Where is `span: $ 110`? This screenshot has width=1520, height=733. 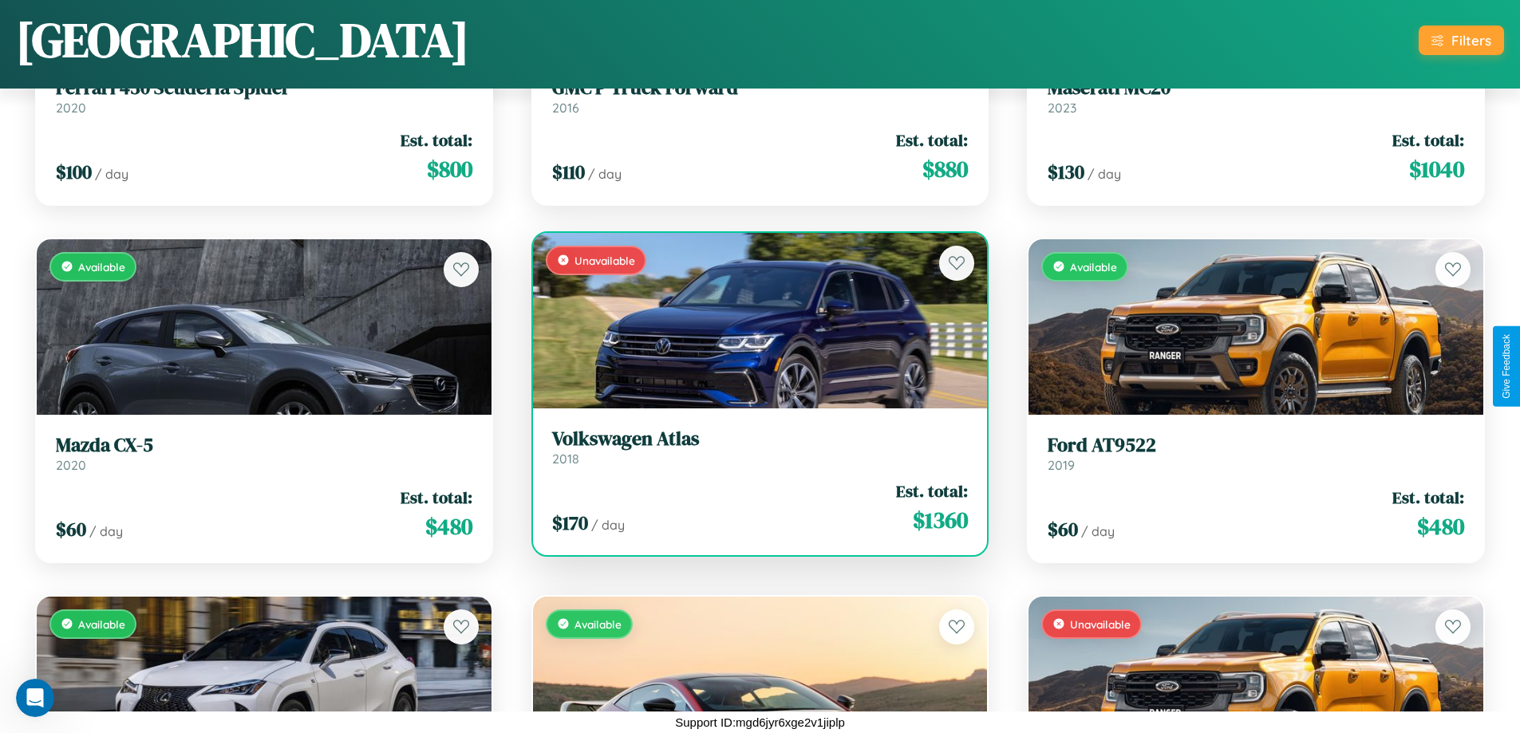 span: $ 110 is located at coordinates (568, 172).